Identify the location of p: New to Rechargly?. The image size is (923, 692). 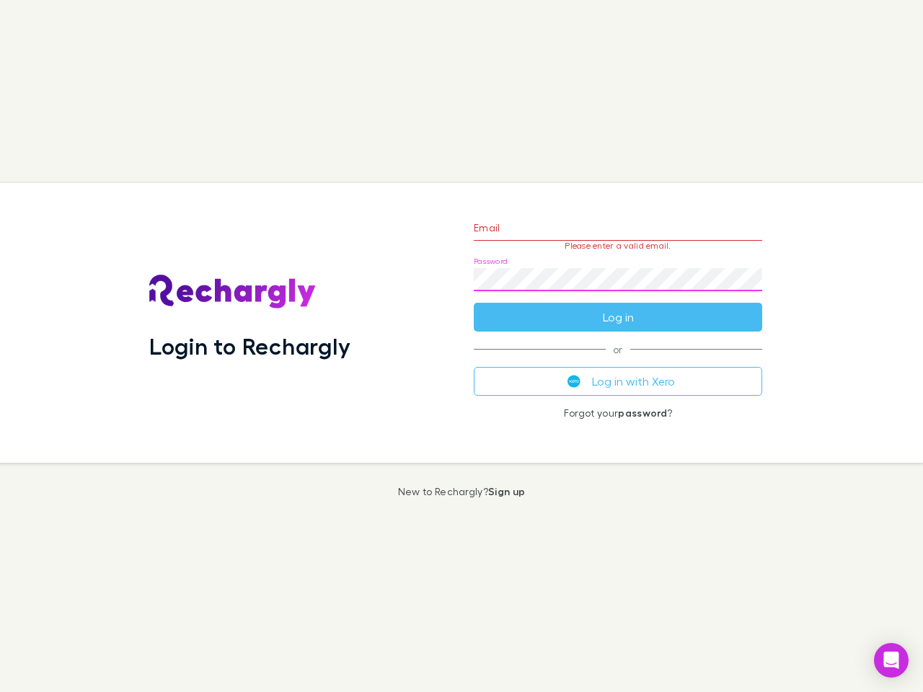
(461, 492).